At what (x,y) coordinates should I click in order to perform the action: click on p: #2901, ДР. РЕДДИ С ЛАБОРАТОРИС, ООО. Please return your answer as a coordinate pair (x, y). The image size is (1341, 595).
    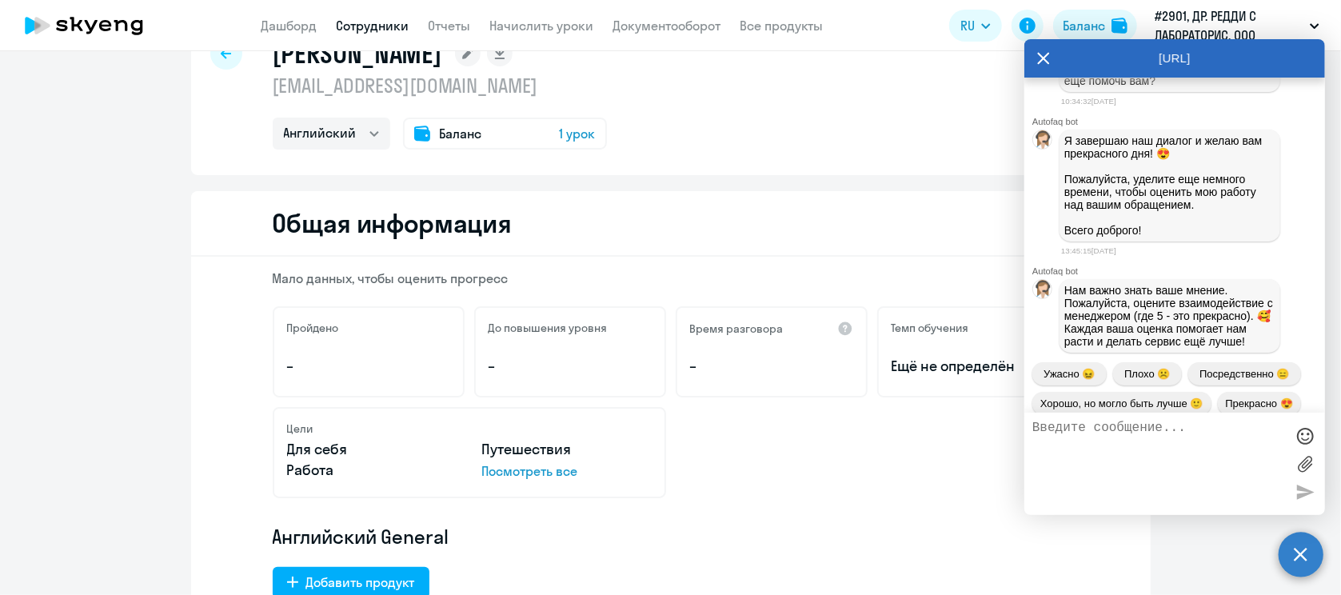
    Looking at the image, I should click on (1229, 26).